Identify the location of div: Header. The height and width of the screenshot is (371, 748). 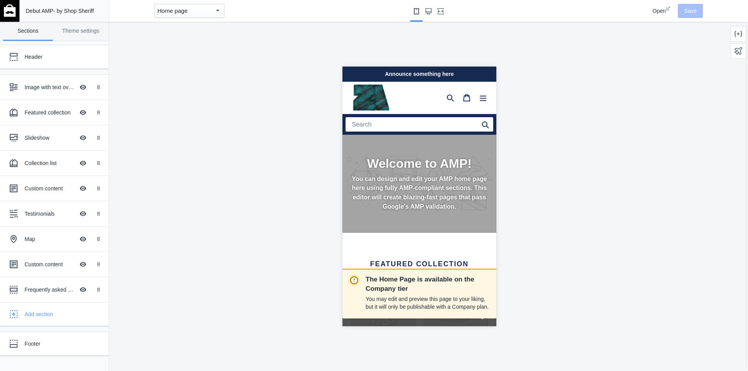
(58, 57).